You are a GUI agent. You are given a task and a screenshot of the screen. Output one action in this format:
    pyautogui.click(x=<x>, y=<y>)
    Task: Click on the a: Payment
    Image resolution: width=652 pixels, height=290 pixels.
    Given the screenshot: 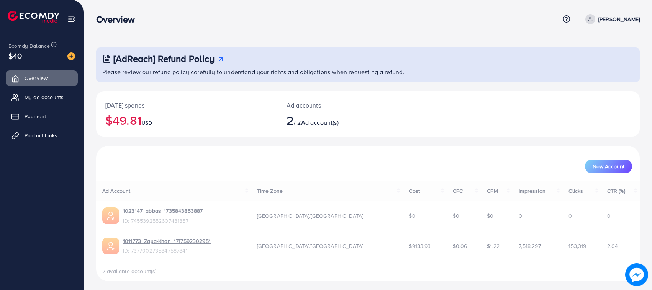 What is the action you would take?
    pyautogui.click(x=42, y=116)
    